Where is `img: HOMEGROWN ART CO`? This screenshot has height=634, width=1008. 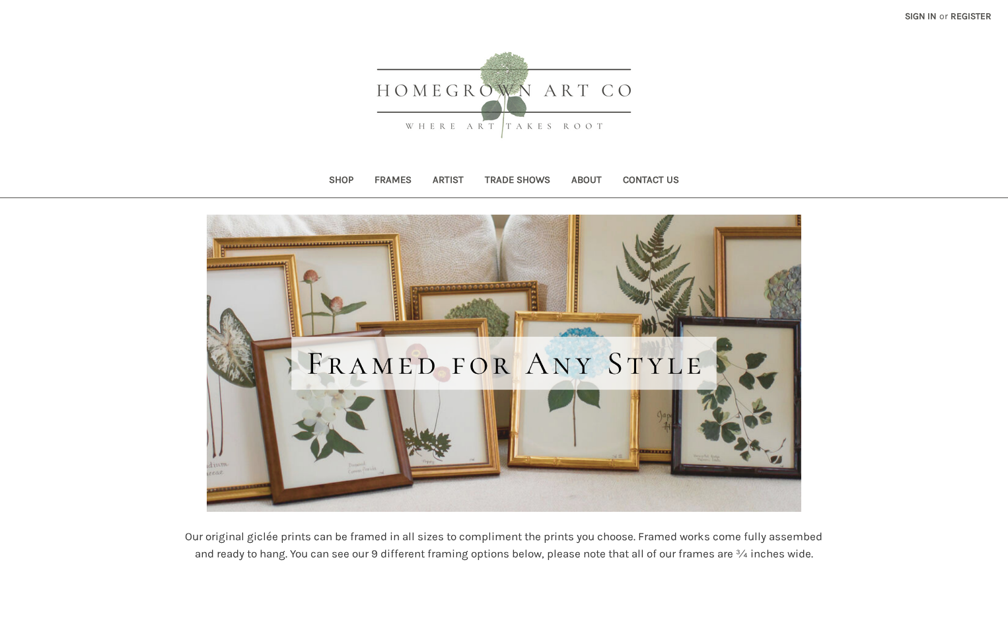 img: HOMEGROWN ART CO is located at coordinates (504, 96).